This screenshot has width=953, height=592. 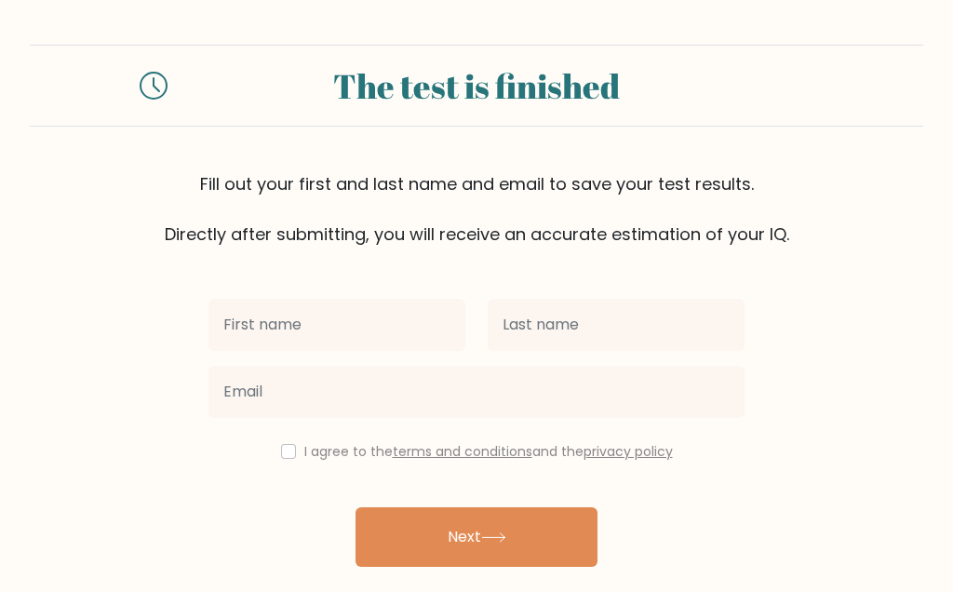 What do you see at coordinates (628, 451) in the screenshot?
I see `a: privacy policy` at bounding box center [628, 451].